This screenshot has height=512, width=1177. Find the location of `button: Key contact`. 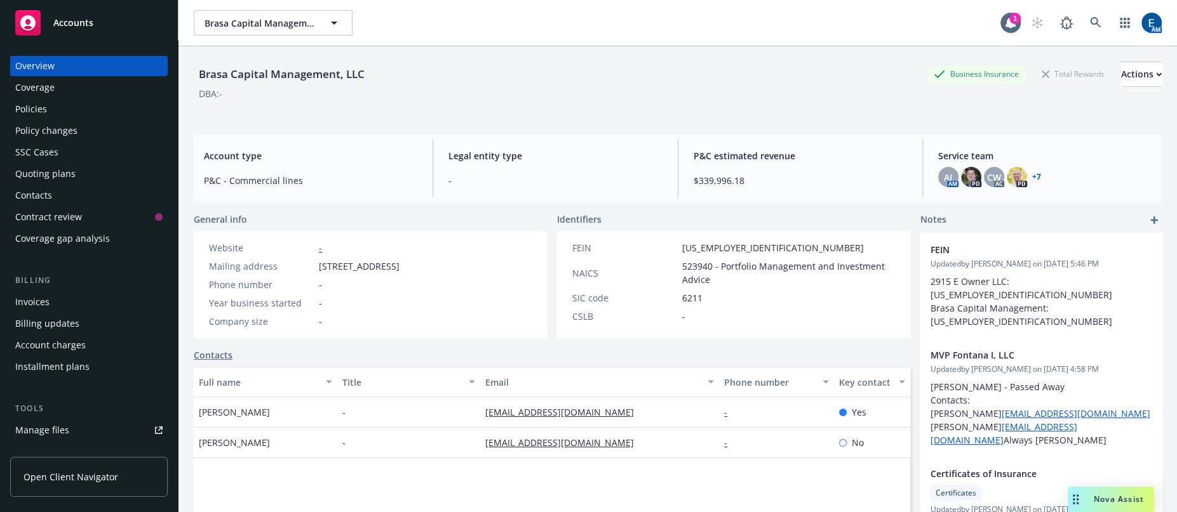

button: Key contact is located at coordinates (872, 382).